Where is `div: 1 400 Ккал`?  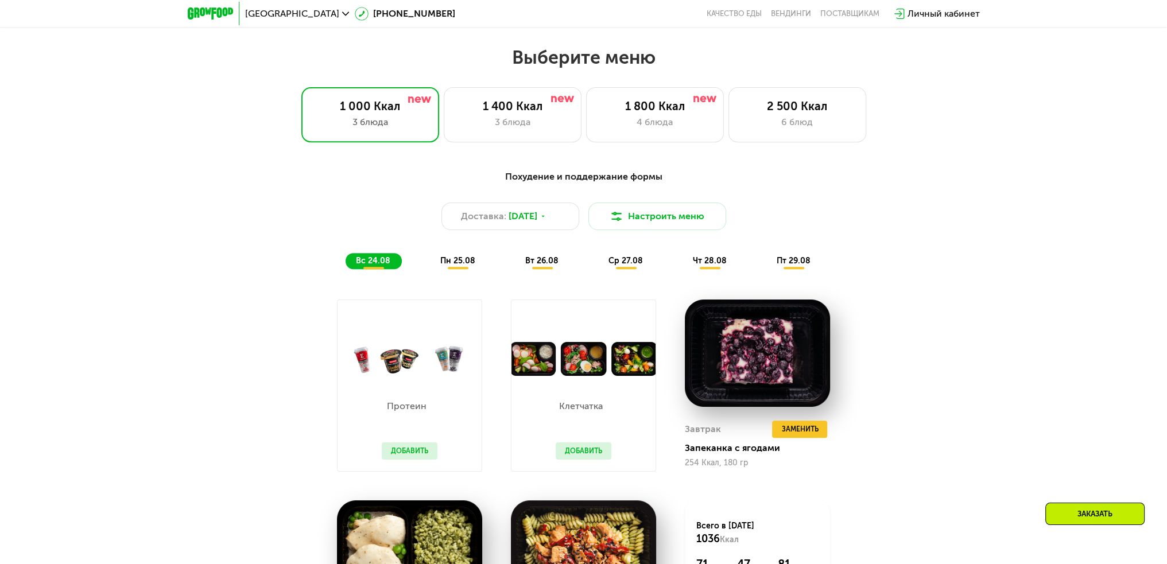
div: 1 400 Ккал is located at coordinates (513, 106).